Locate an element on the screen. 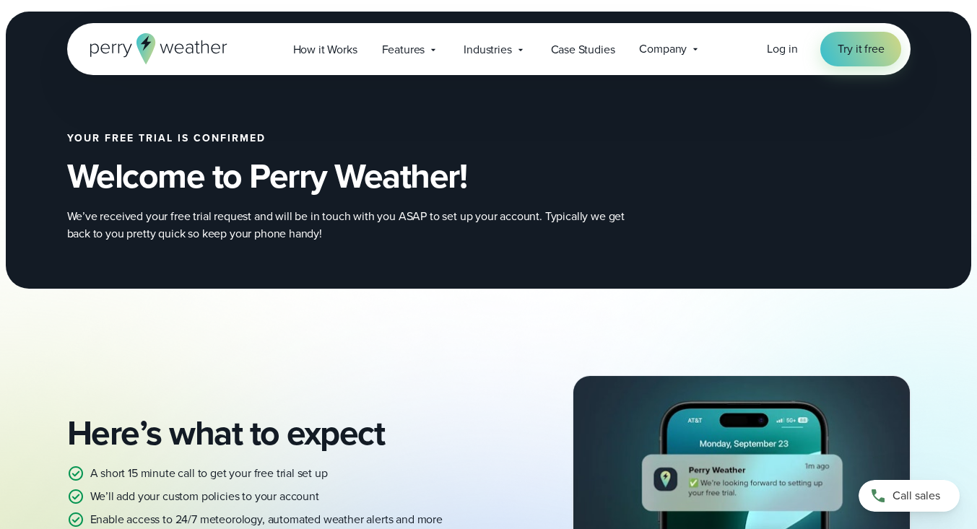 The image size is (977, 529). a: Call sales is located at coordinates (909, 496).